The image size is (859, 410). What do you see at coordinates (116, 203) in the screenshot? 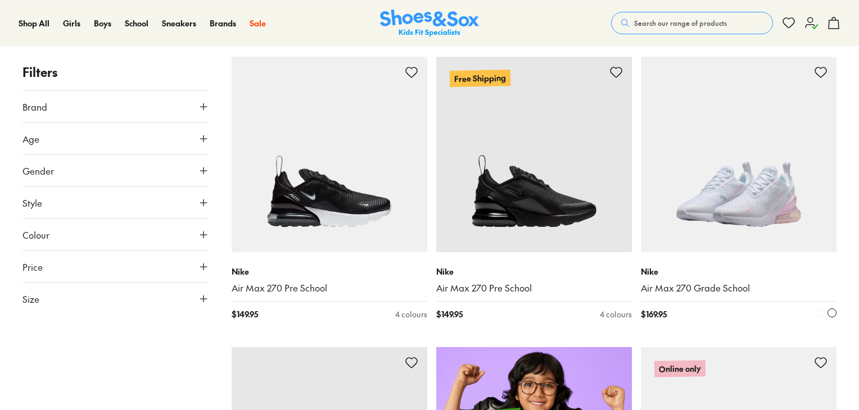
I see `button: Style` at bounding box center [116, 203].